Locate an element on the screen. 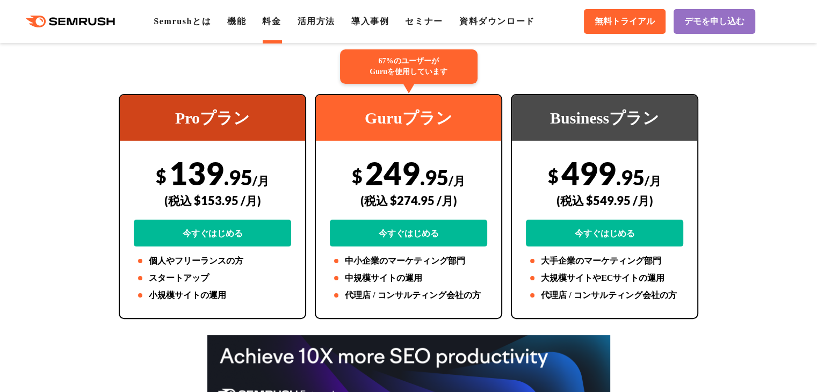 This screenshot has height=392, width=817. li: 個人やフリーランスの方 is located at coordinates (212, 261).